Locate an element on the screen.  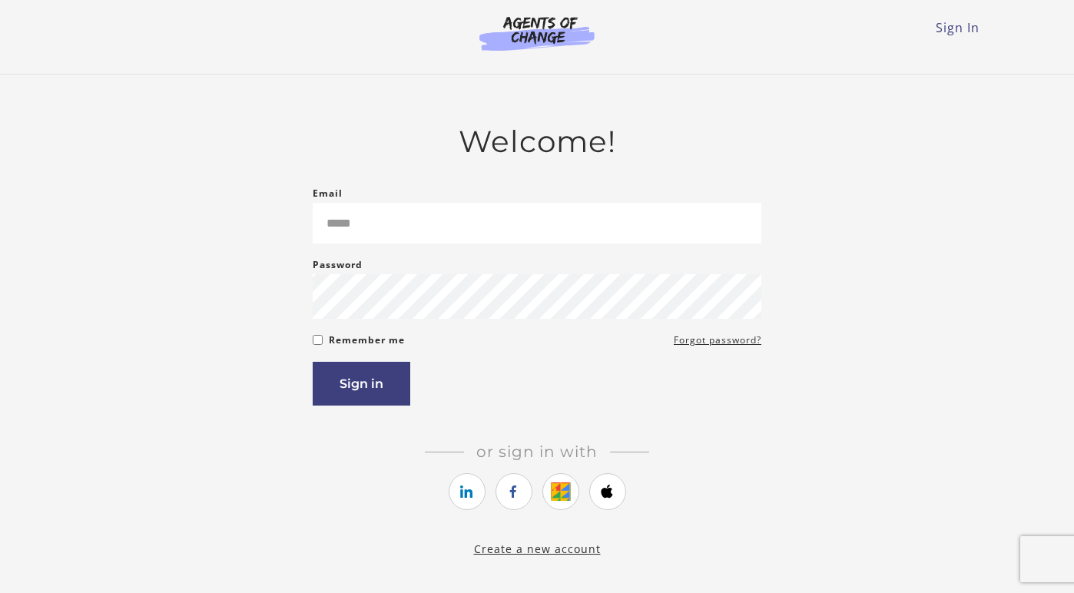
img: Agents of Change Logo is located at coordinates (537, 33).